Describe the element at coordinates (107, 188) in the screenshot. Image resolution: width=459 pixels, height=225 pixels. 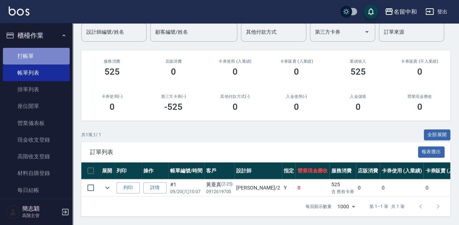
I see `button: expand row` at that location.